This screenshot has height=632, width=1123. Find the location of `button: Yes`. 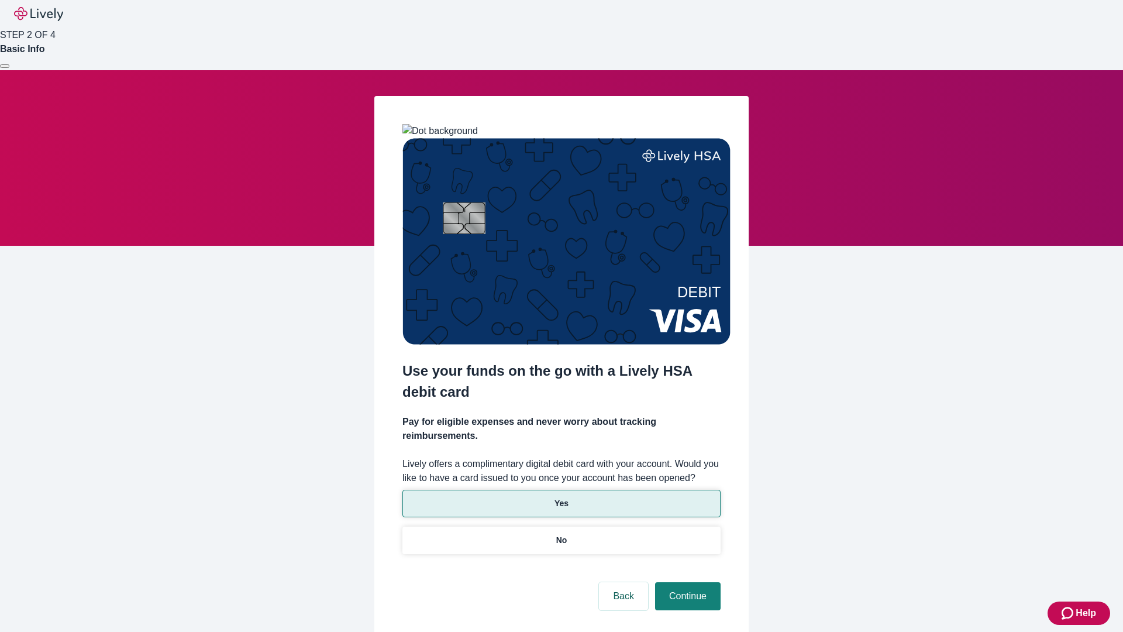

button: Yes is located at coordinates (561, 503).